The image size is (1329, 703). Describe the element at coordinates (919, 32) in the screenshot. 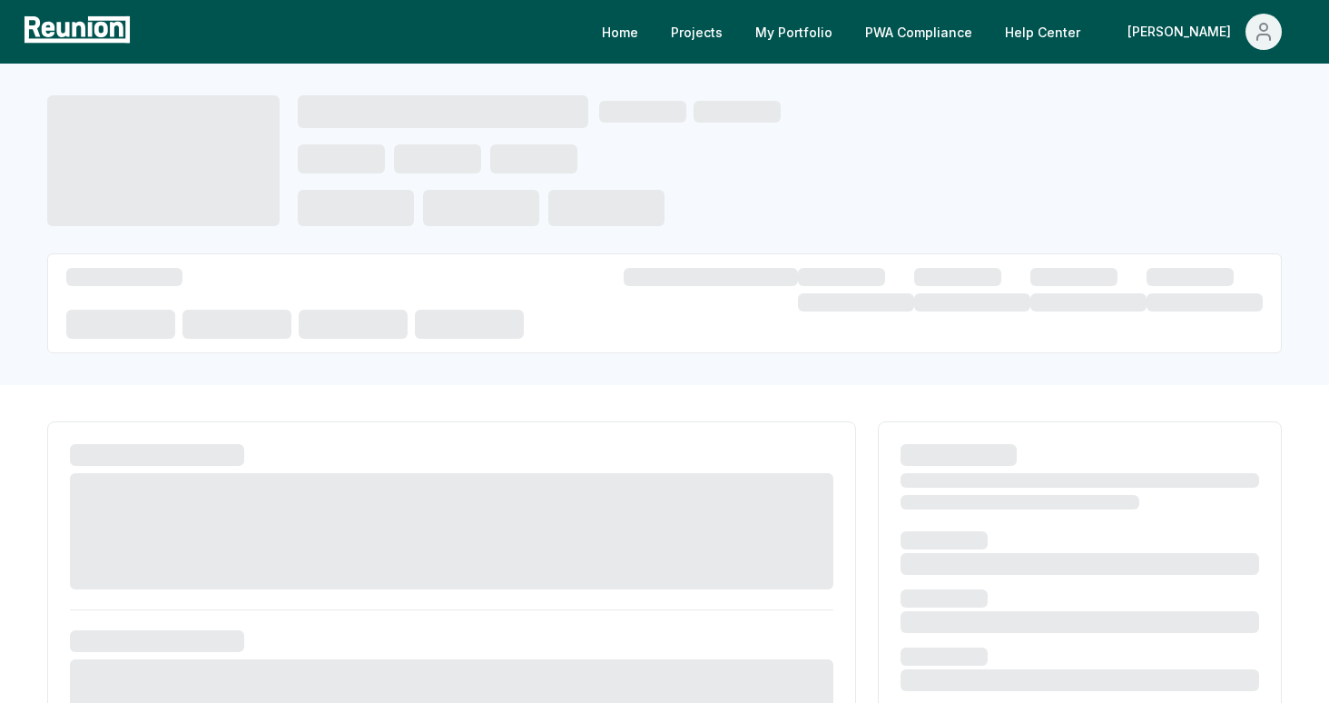

I see `a: PWA Compliance` at that location.